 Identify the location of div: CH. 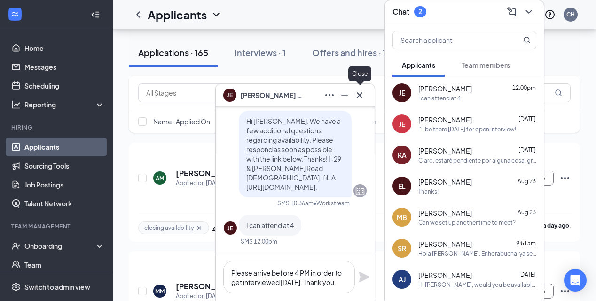
(571, 14).